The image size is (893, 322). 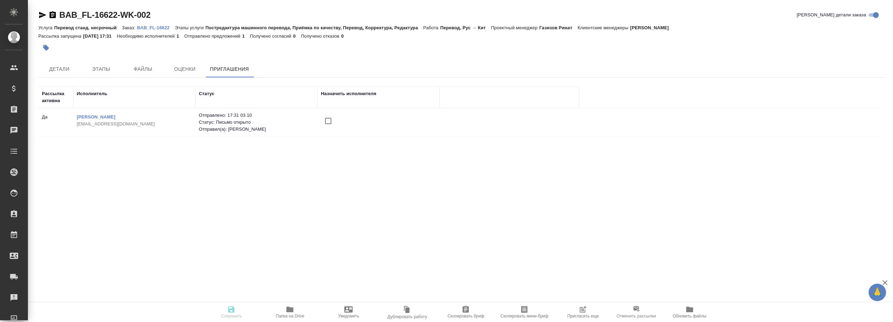 I want to click on span: Файлы, so click(x=143, y=69).